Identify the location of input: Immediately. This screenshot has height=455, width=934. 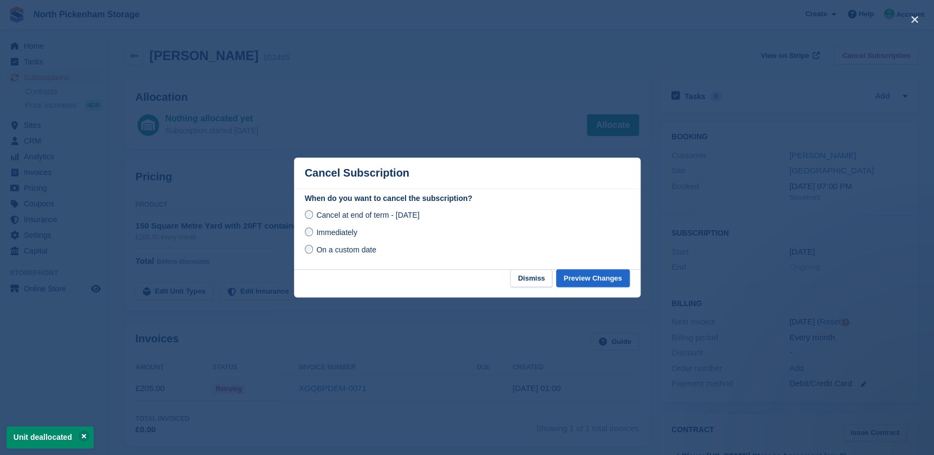
(309, 232).